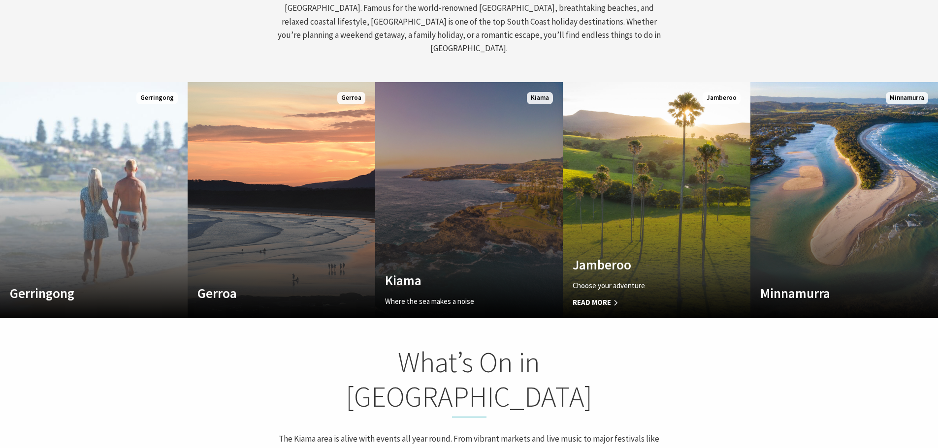  What do you see at coordinates (455, 281) in the screenshot?
I see `h4: Kiama` at bounding box center [455, 281].